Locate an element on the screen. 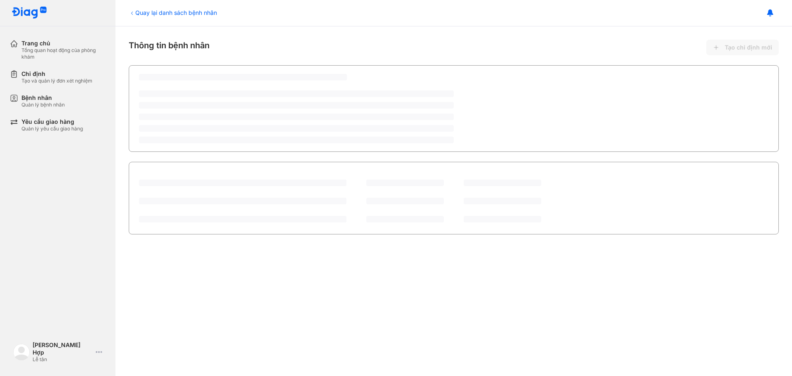 This screenshot has height=376, width=792. div: Tạo và quản lý đơn xét nghiệm is located at coordinates (57, 81).